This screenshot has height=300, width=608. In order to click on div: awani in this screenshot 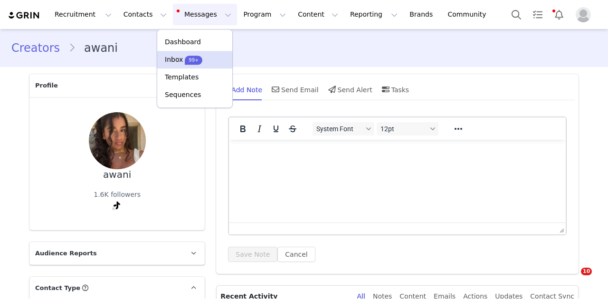, I will do `click(117, 174)`.